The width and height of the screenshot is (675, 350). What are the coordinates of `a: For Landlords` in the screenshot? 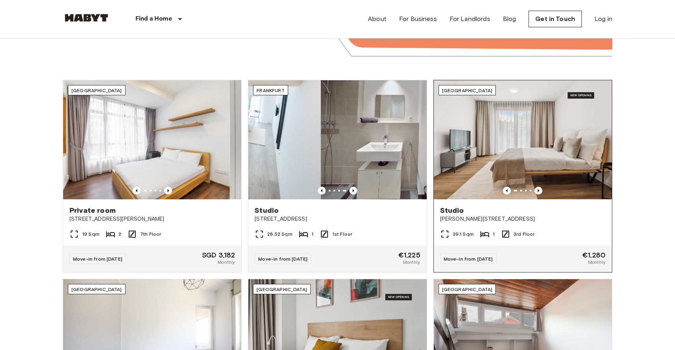 It's located at (470, 19).